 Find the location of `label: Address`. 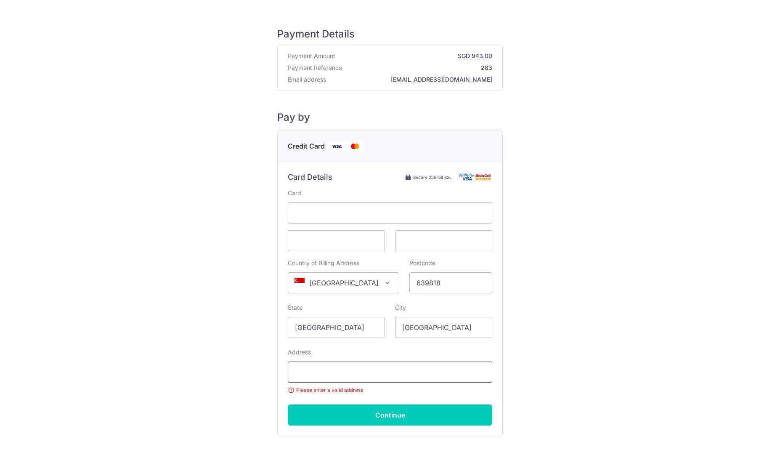

label: Address is located at coordinates (299, 352).